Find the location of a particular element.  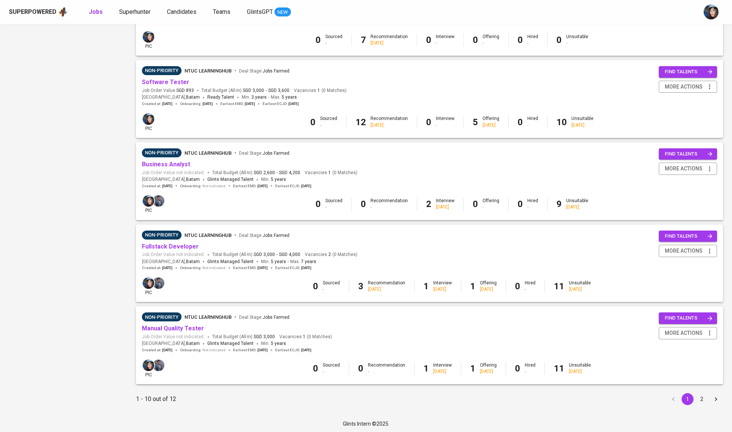

nav: pagination navigation is located at coordinates (695, 399).